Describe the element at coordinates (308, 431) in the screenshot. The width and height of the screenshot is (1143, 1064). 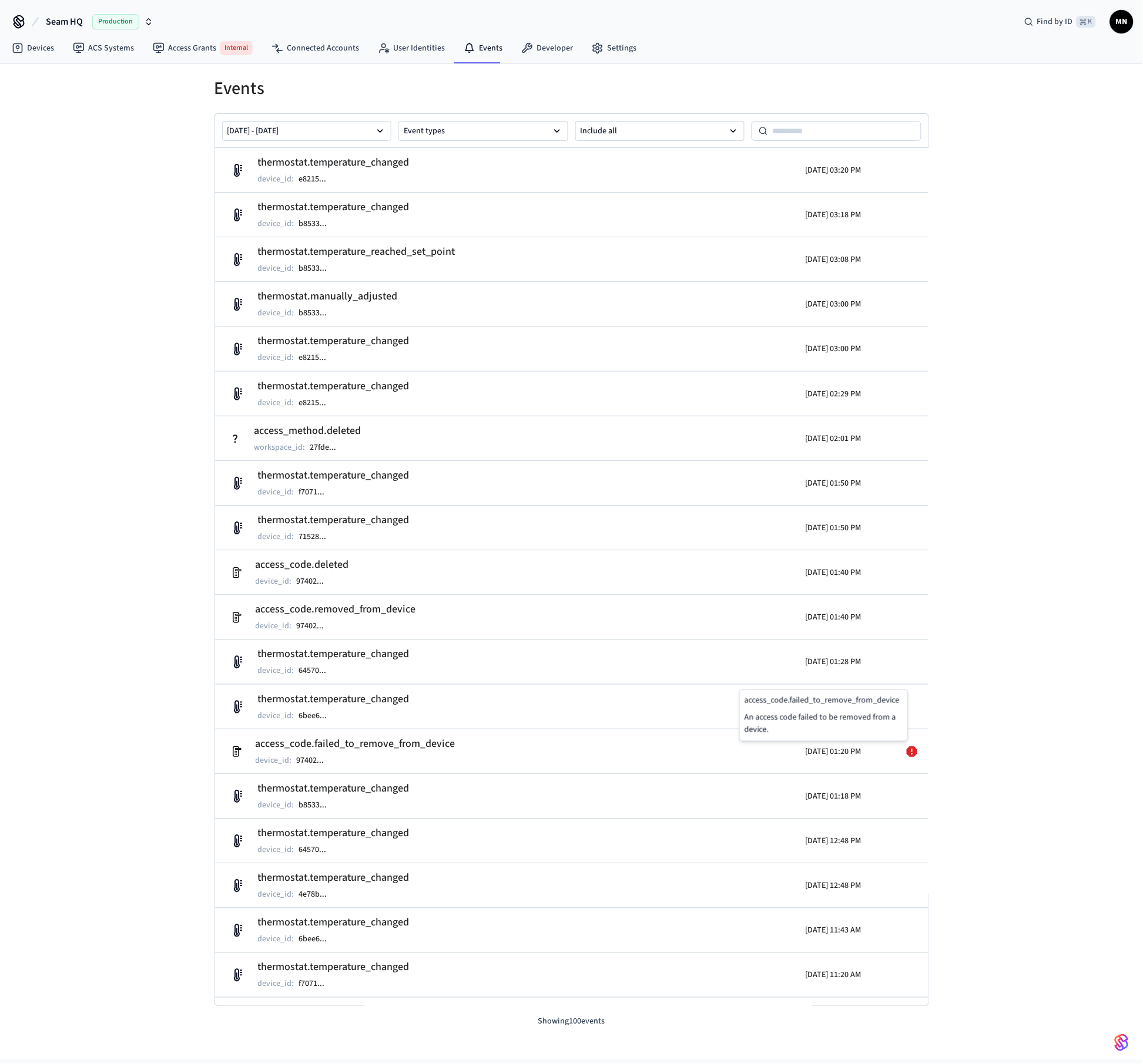
I see `h2: access_method.deleted` at that location.